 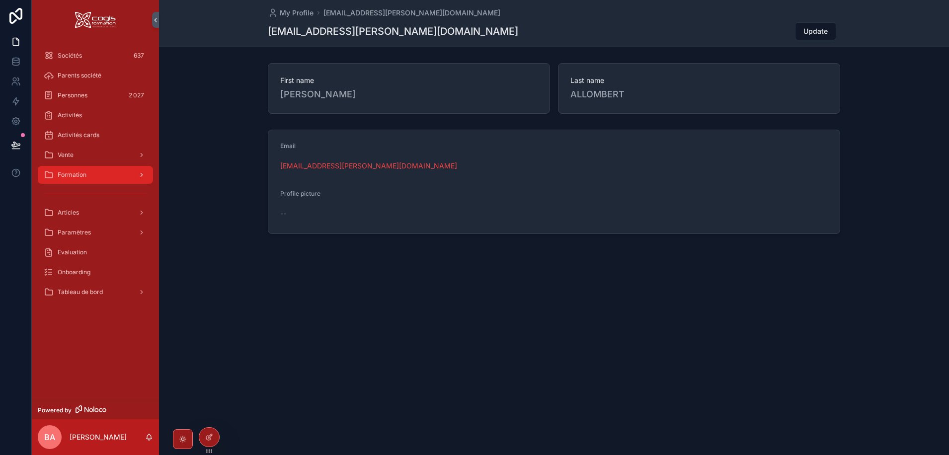 I want to click on a: Activités, so click(x=95, y=115).